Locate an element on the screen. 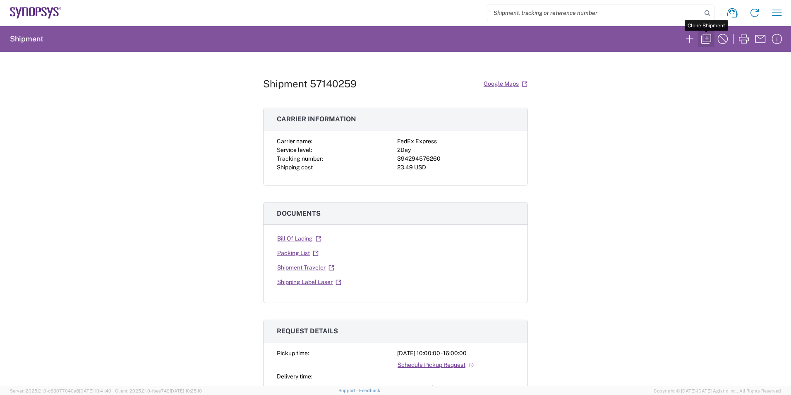 This screenshot has height=395, width=791. span: Service level: is located at coordinates (294, 150).